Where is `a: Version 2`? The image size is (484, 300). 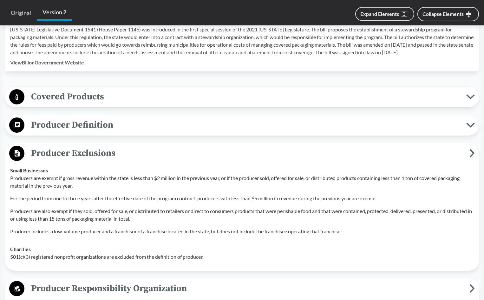
a: Version 2 is located at coordinates (54, 13).